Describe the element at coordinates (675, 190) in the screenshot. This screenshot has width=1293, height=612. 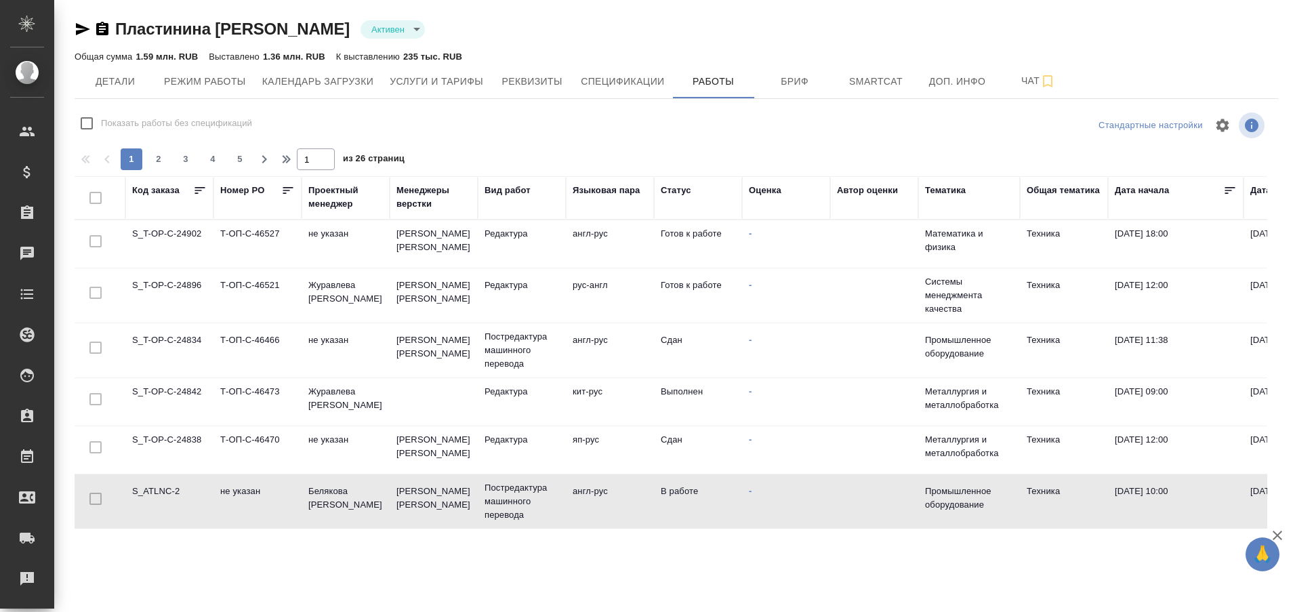
I see `div: Статус` at that location.